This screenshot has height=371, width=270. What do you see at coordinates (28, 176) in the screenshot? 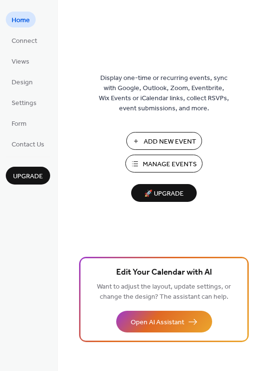
I see `button: Upgrade` at bounding box center [28, 176].